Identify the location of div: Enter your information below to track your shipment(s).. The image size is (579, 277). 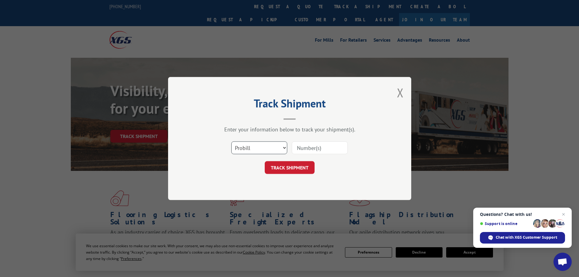
(290, 129).